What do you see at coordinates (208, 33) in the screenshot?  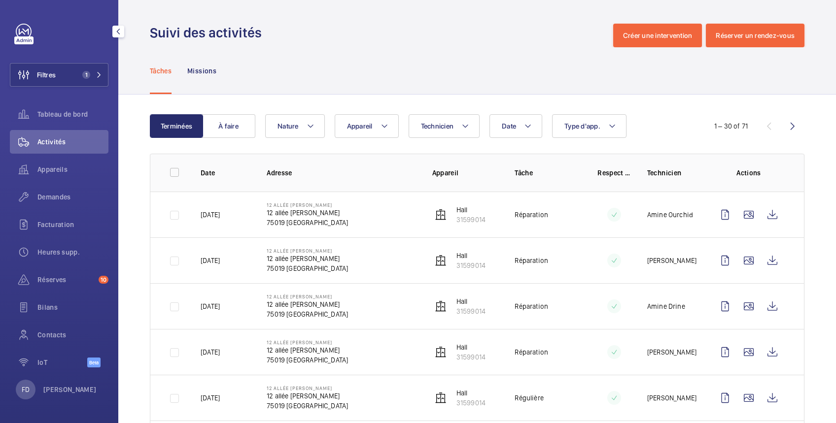 I see `h1: Suivi des activités` at bounding box center [208, 33].